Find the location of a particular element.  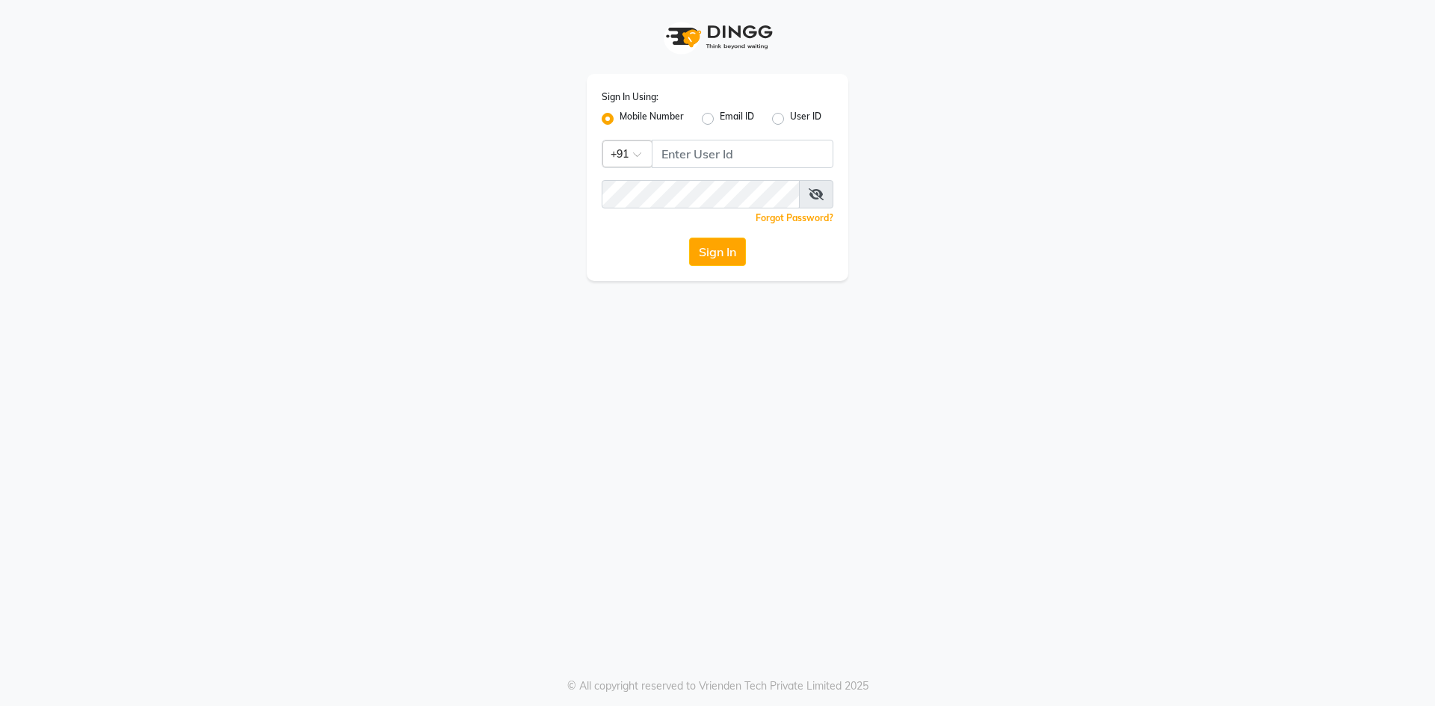

button: Sign In is located at coordinates (717, 252).